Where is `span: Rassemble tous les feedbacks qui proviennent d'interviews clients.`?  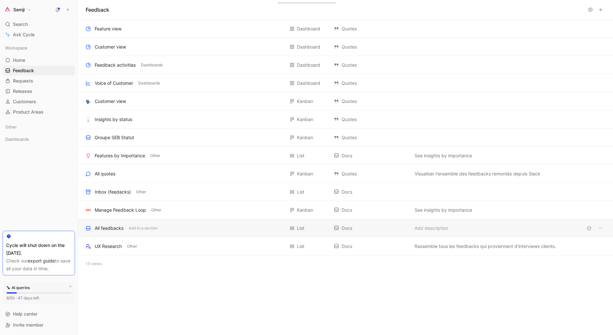
span: Rassemble tous les feedbacks qui proviennent d'interviews clients. is located at coordinates (485, 246).